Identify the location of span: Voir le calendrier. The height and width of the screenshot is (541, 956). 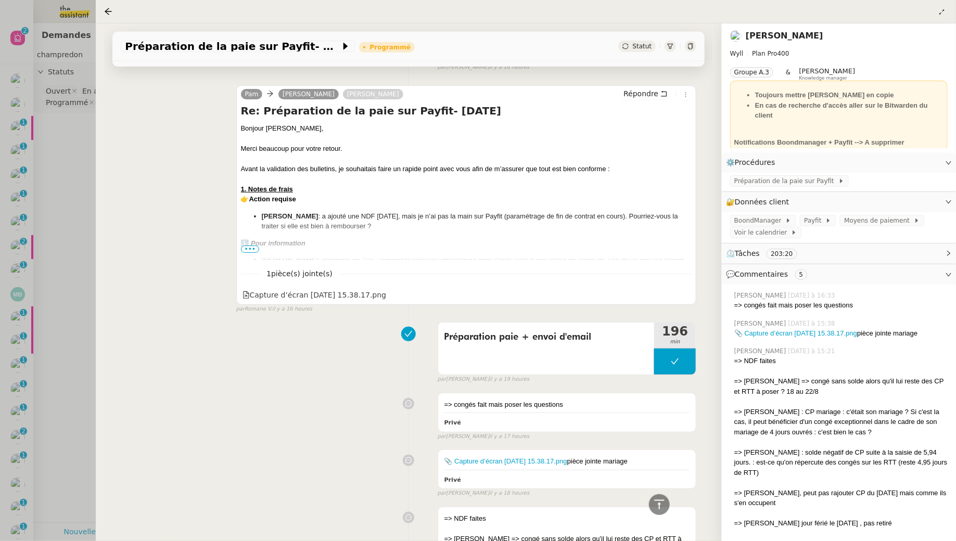
(763, 233).